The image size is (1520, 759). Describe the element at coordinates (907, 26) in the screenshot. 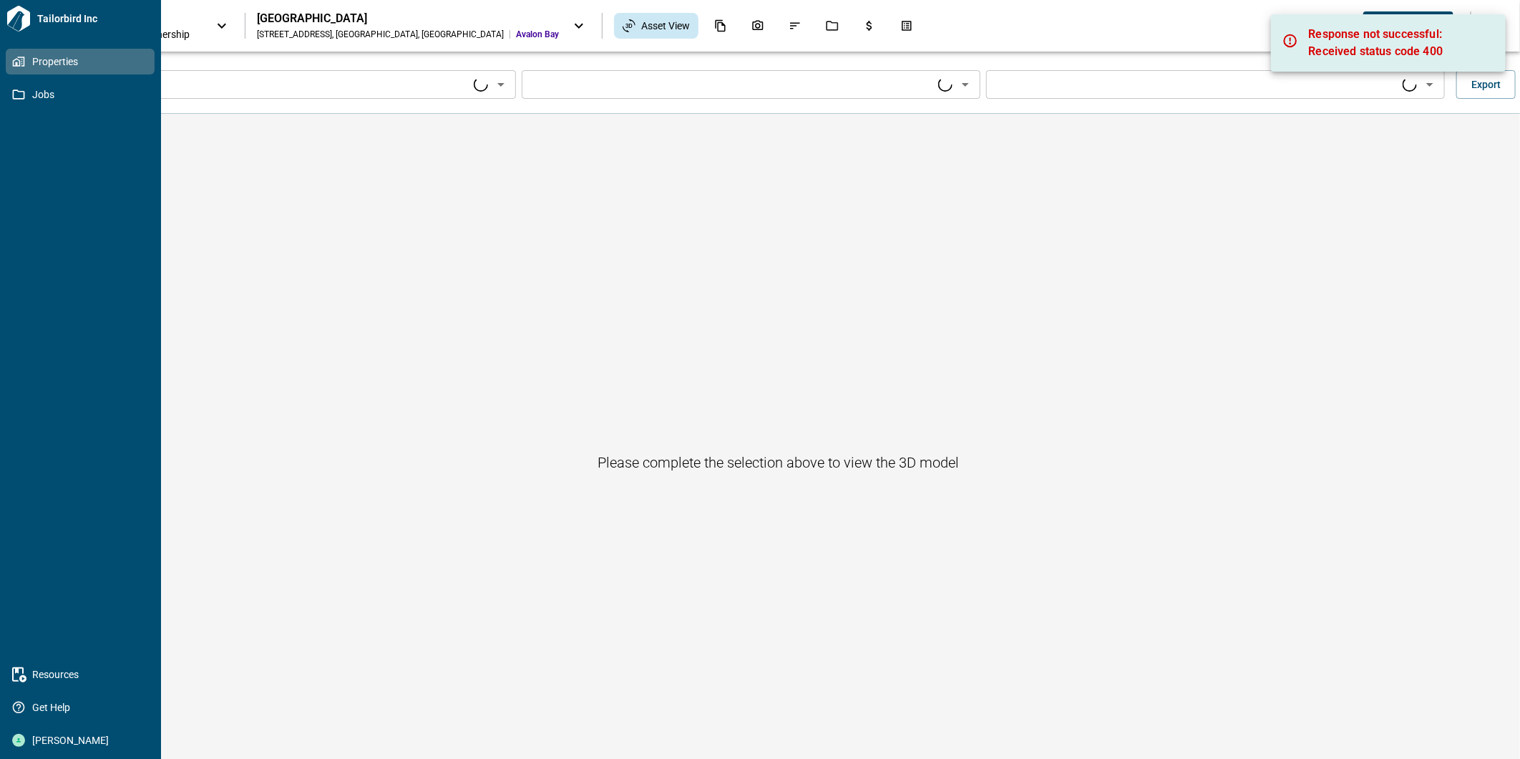

I see `div: Takeoff Center` at that location.